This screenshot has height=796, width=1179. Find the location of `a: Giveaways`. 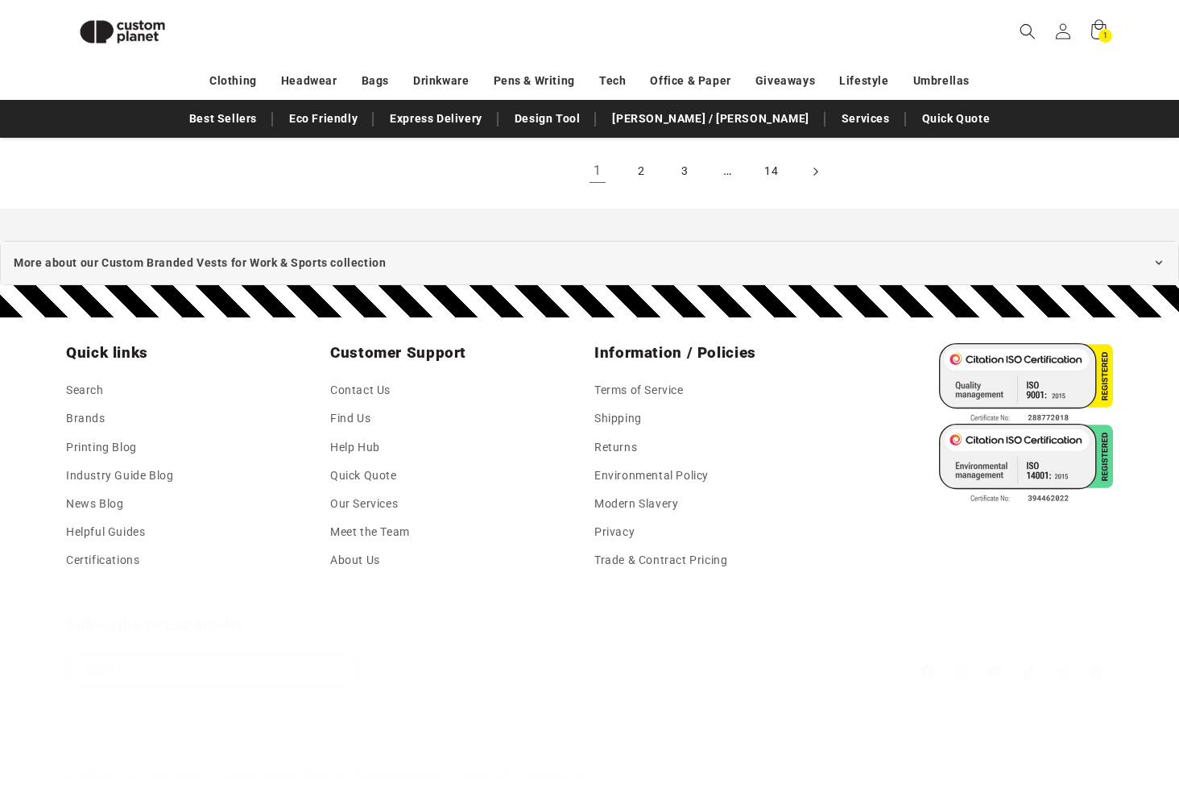

a: Giveaways is located at coordinates (785, 81).